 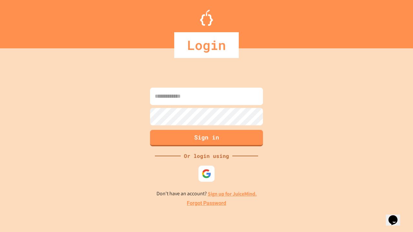 What do you see at coordinates (206, 156) in the screenshot?
I see `div: Or login using` at bounding box center [206, 156].